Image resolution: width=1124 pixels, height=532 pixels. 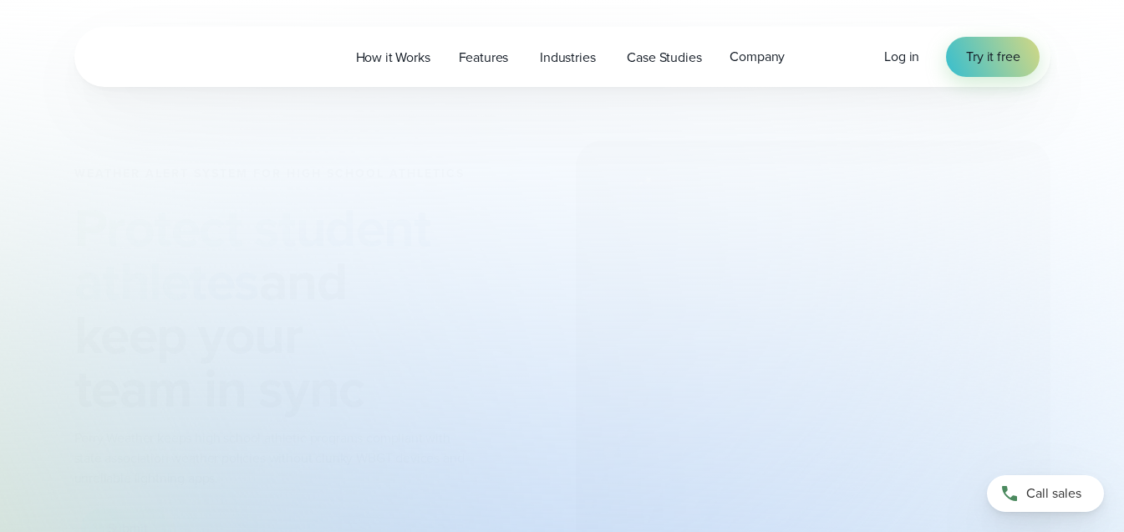 What do you see at coordinates (664, 57) in the screenshot?
I see `a: Case Studies` at bounding box center [664, 57].